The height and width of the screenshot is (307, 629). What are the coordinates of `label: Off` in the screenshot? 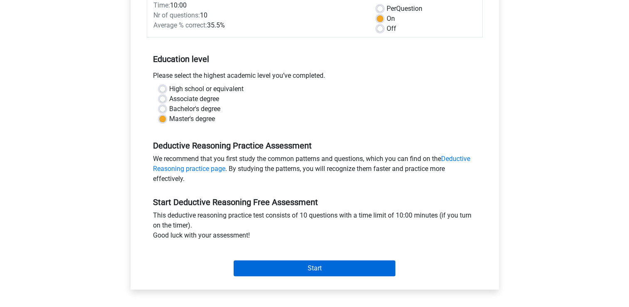 It's located at (391, 29).